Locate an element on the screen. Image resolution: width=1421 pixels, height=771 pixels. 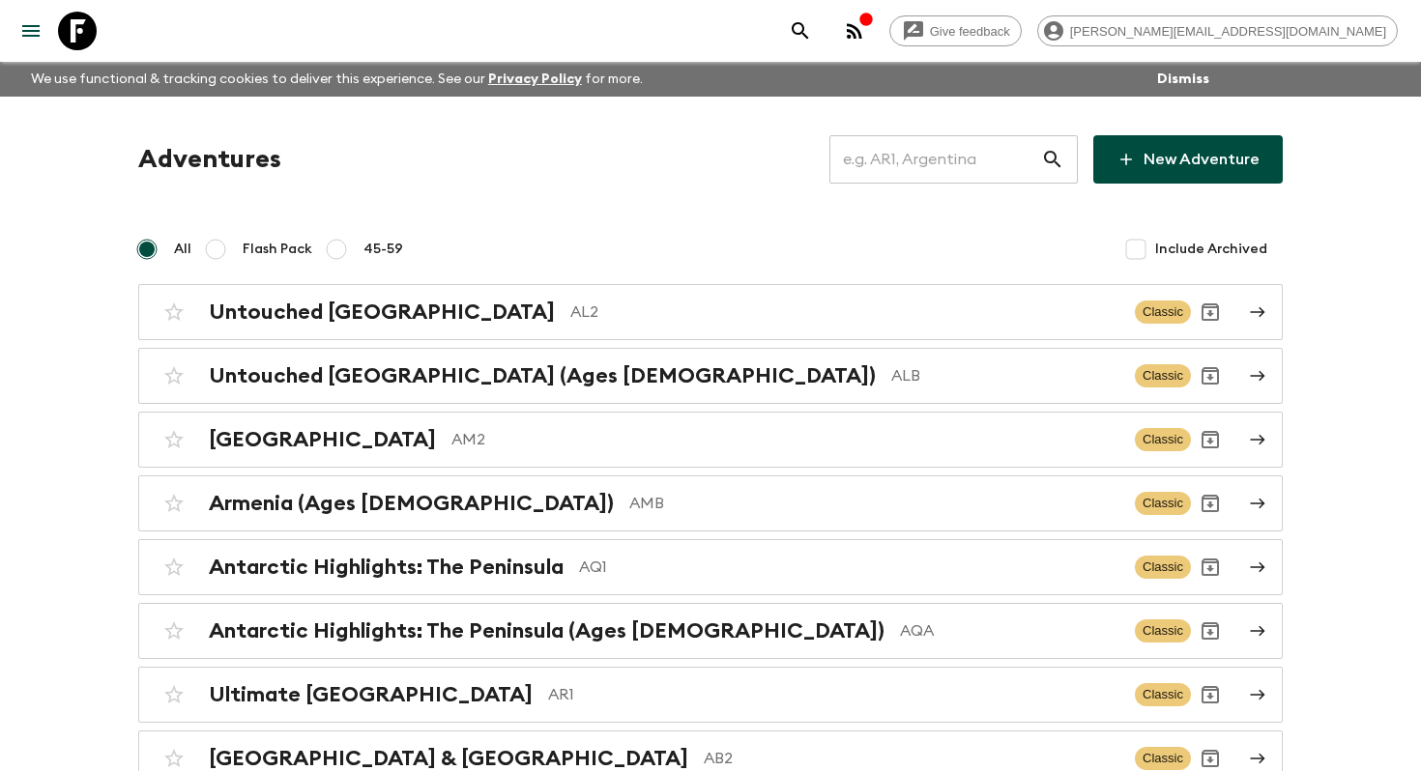
input: e.g. AR1, Argentina is located at coordinates (935, 159).